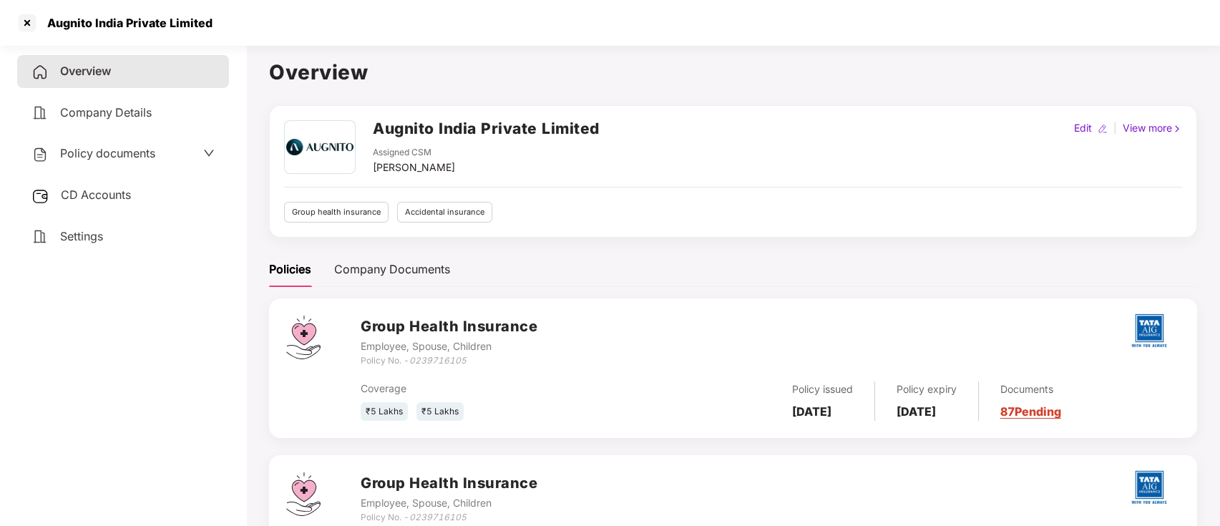 The width and height of the screenshot is (1220, 526). I want to click on div: Company Documents, so click(392, 269).